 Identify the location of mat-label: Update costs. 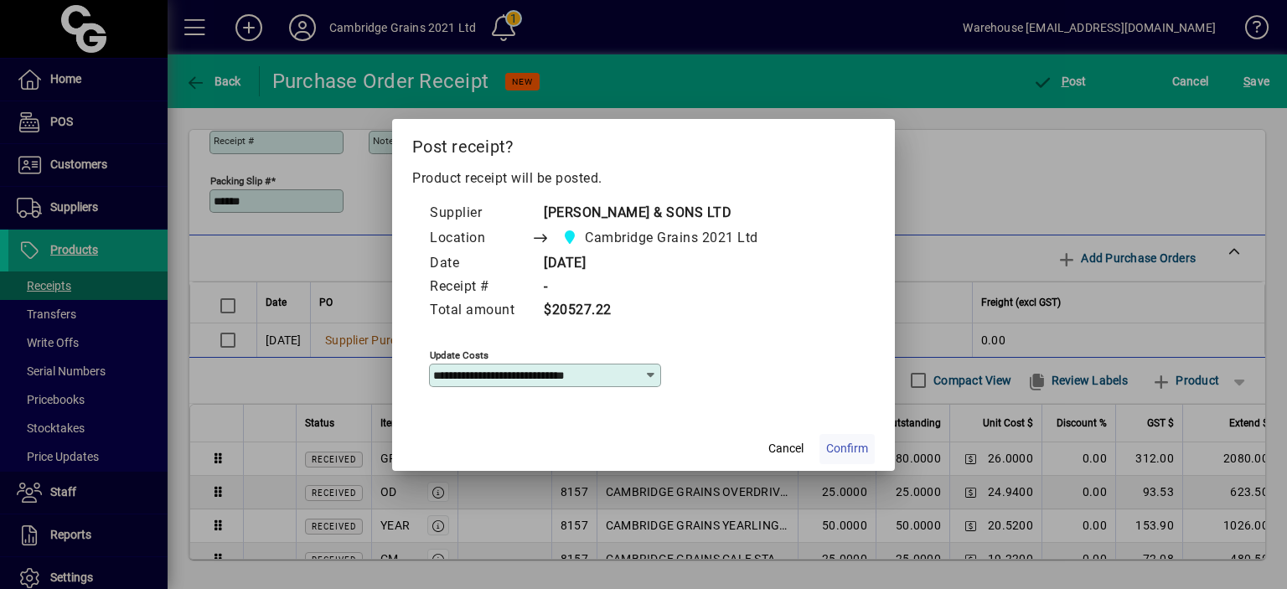
(459, 355).